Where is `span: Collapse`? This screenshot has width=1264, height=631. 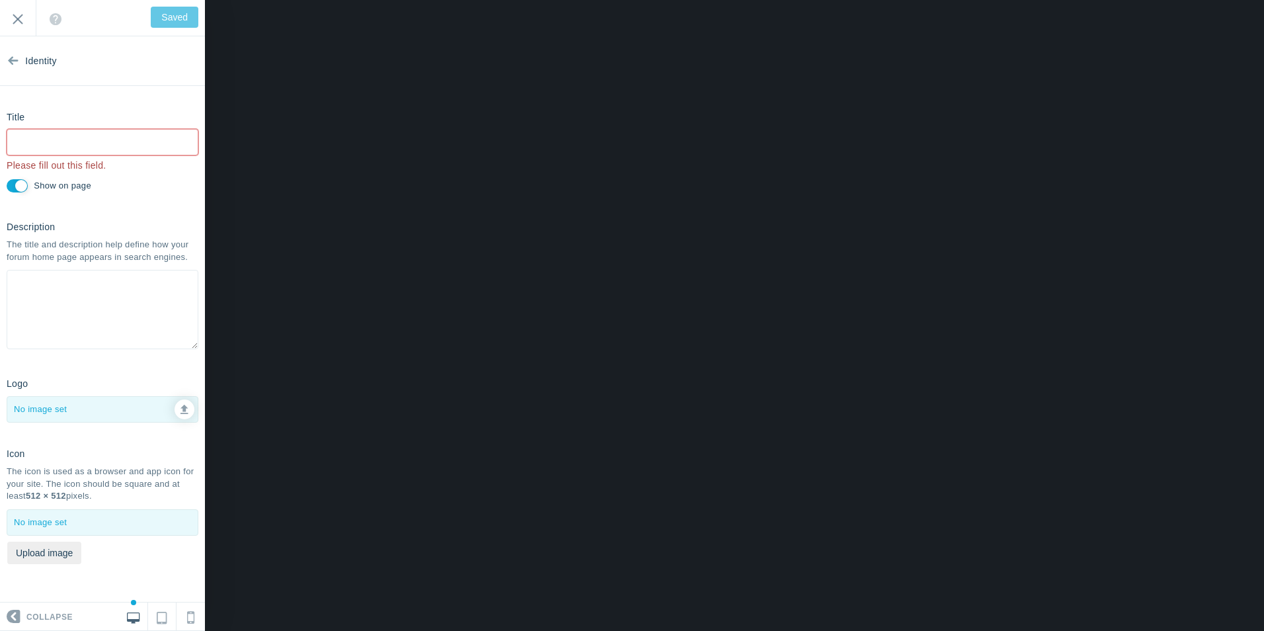 span: Collapse is located at coordinates (50, 617).